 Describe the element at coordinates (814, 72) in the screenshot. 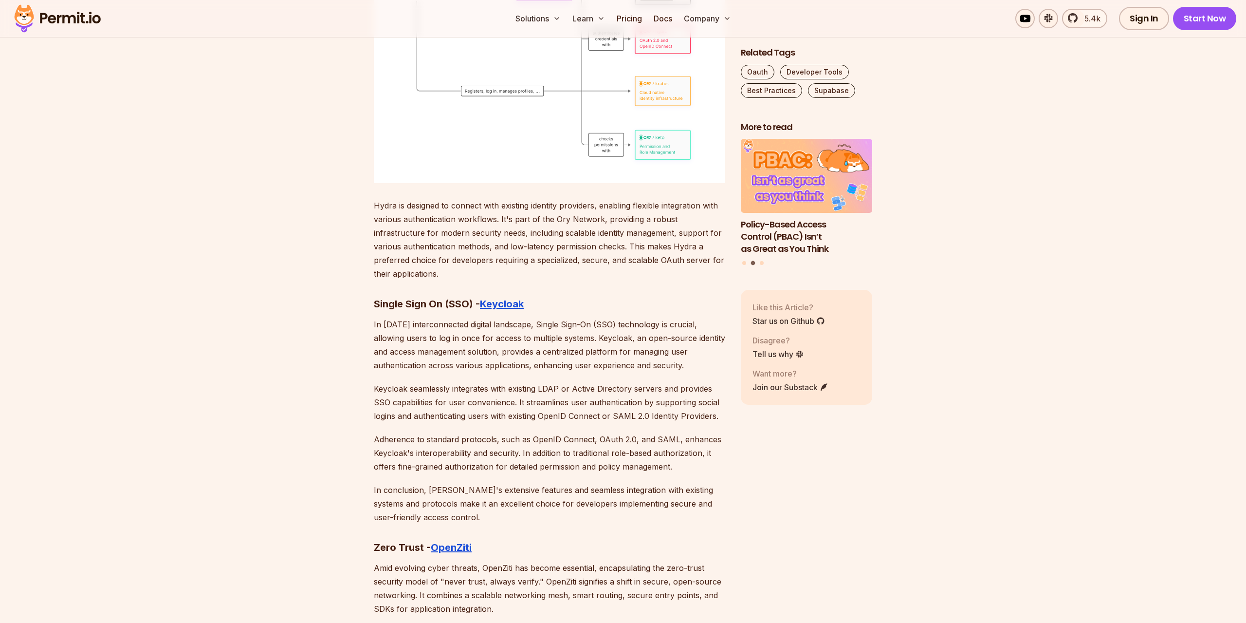

I see `a: Developer Tools` at that location.